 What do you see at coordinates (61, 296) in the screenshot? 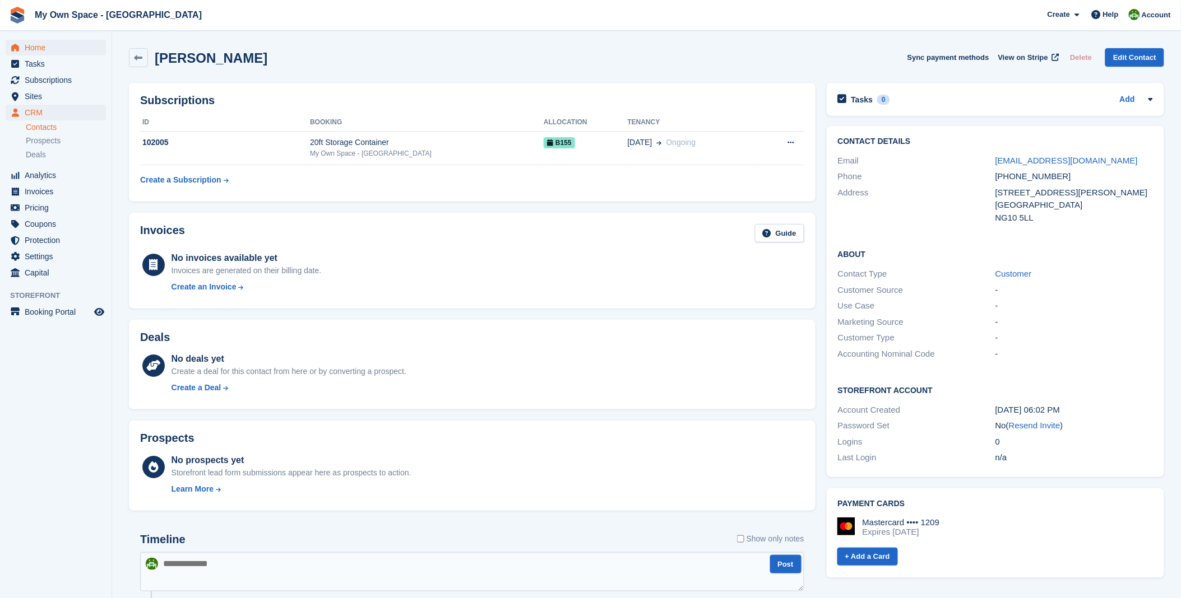
I see `span: Storefront` at bounding box center [61, 296].